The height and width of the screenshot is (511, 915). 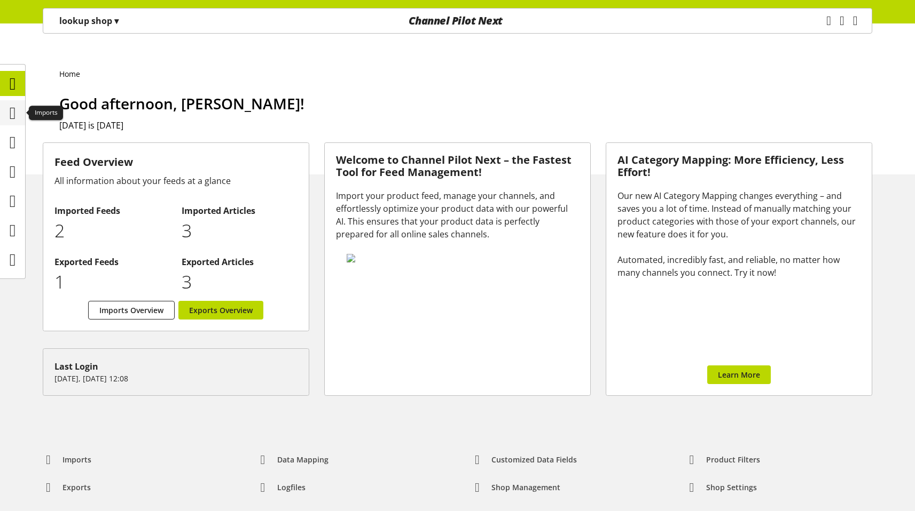 I want to click on a: Shop Management, so click(x=516, y=488).